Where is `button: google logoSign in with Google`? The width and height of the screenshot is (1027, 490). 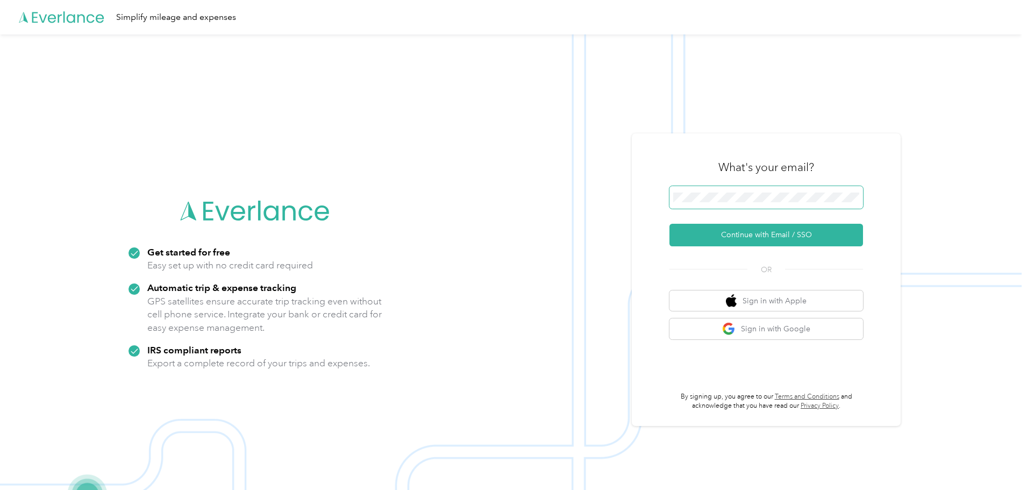
button: google logoSign in with Google is located at coordinates (766, 329).